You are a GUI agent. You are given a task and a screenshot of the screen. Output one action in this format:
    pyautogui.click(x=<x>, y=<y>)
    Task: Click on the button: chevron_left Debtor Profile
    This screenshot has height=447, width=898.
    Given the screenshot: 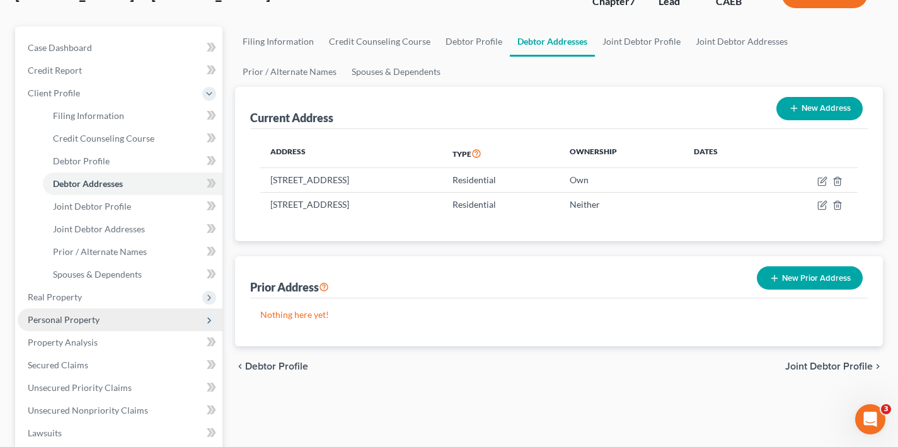 What is the action you would take?
    pyautogui.click(x=272, y=367)
    